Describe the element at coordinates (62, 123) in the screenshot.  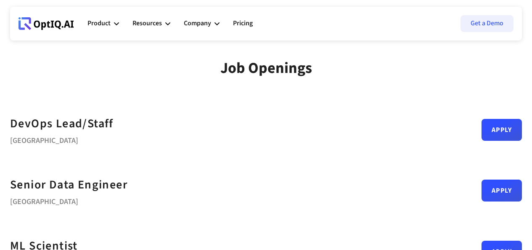
I see `a: DevOps Lead/Staff` at that location.